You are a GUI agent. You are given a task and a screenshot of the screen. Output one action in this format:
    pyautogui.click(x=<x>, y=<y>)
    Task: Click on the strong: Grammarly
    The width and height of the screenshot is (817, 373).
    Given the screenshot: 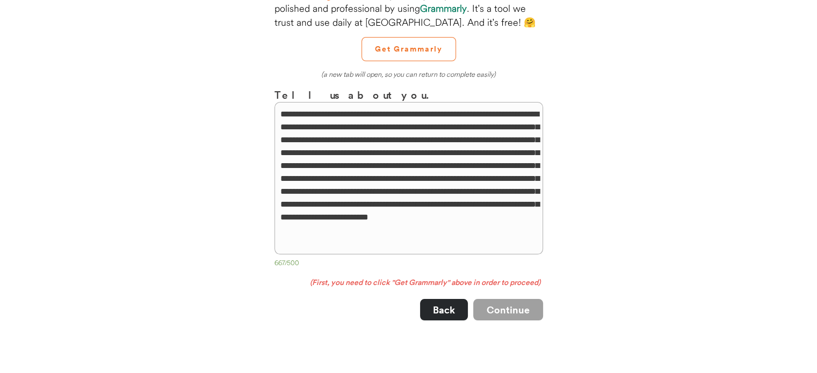 What is the action you would take?
    pyautogui.click(x=443, y=8)
    